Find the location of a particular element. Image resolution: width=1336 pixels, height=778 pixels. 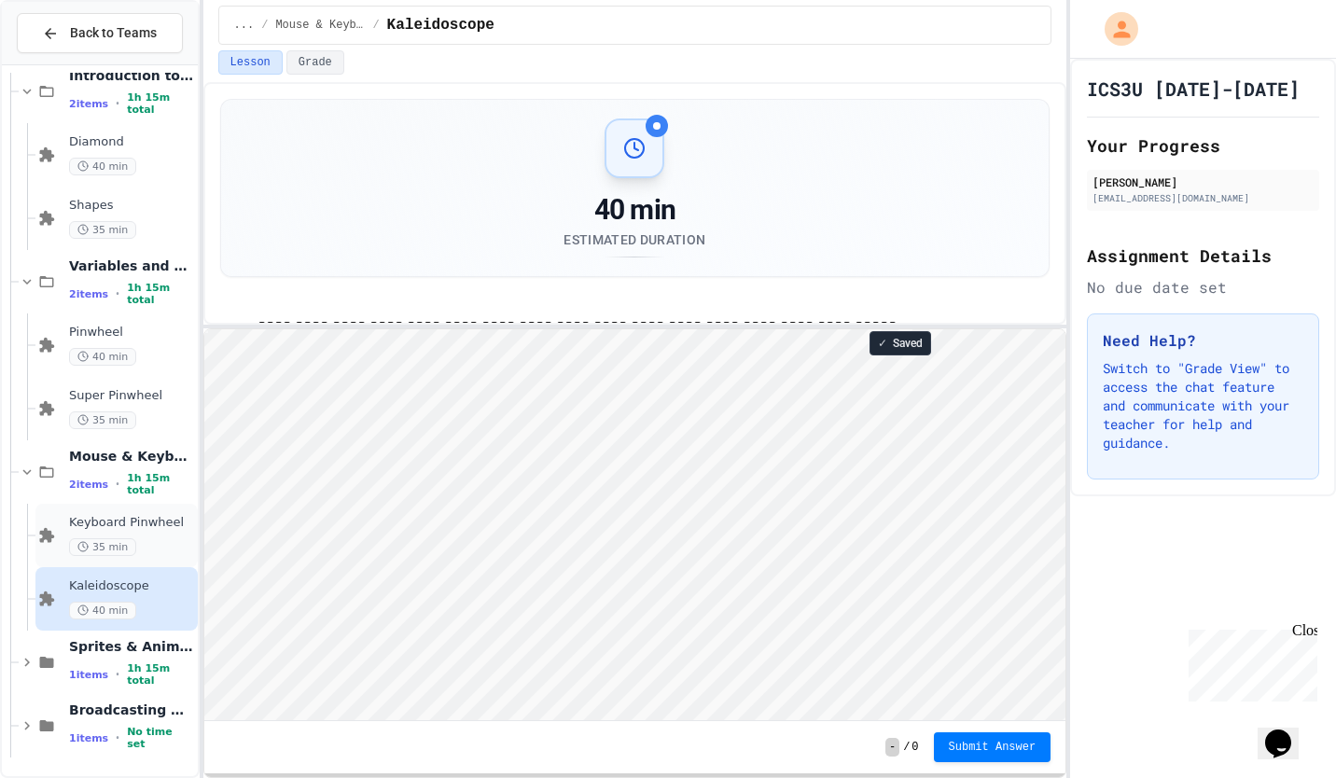

span: Saved is located at coordinates (908, 343).